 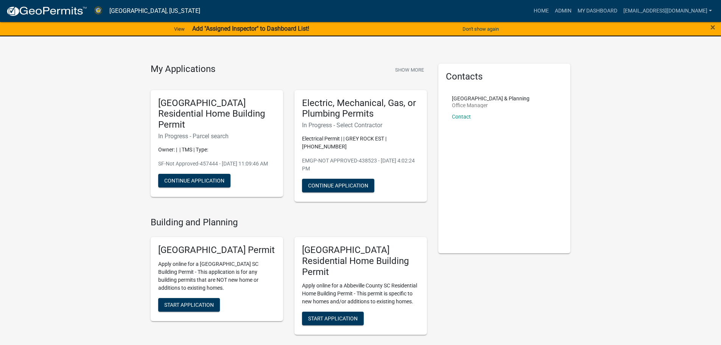 I want to click on p: Owner: | | TMS | Type:, so click(x=217, y=150).